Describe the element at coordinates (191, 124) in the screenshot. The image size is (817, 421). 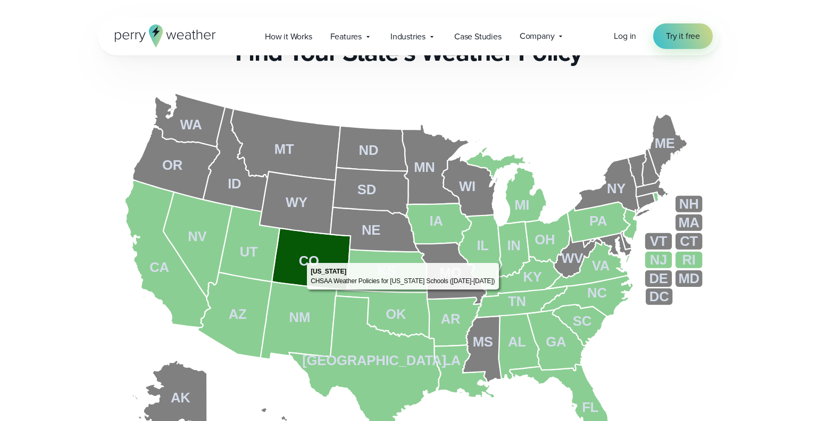
I see `tspan: WA` at that location.